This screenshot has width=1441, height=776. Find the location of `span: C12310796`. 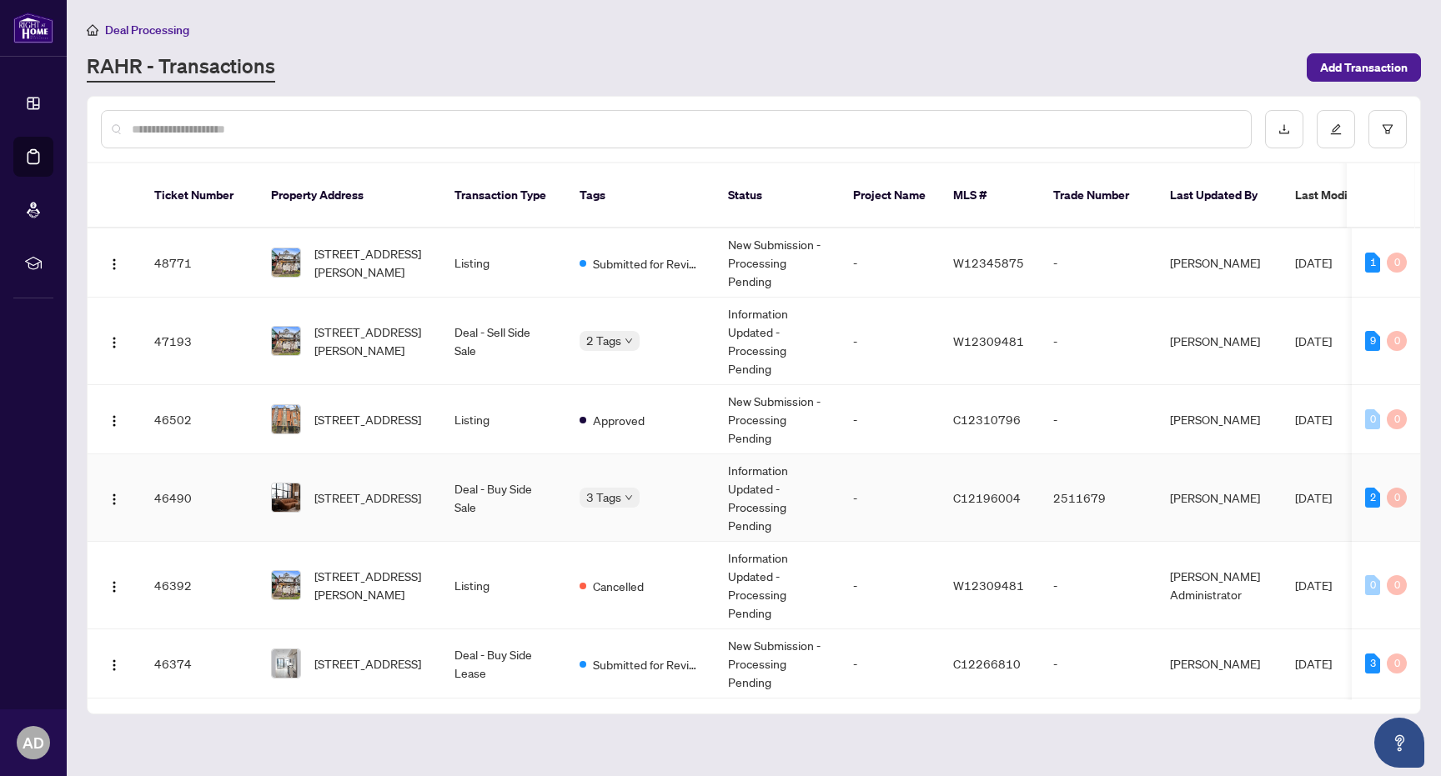

span: C12310796 is located at coordinates (986, 419).